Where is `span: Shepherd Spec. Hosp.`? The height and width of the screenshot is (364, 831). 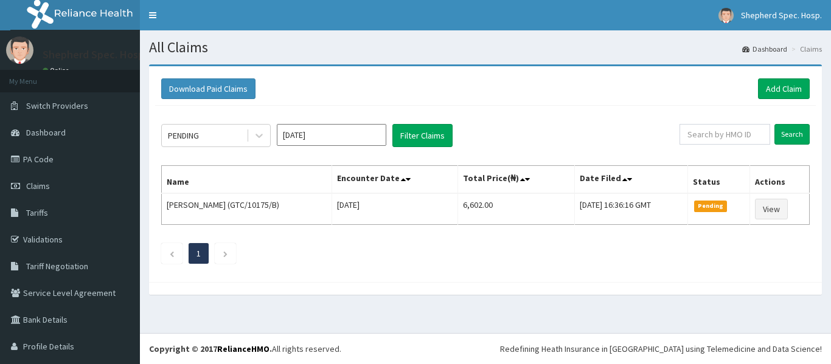
span: Shepherd Spec. Hosp. is located at coordinates (781, 15).